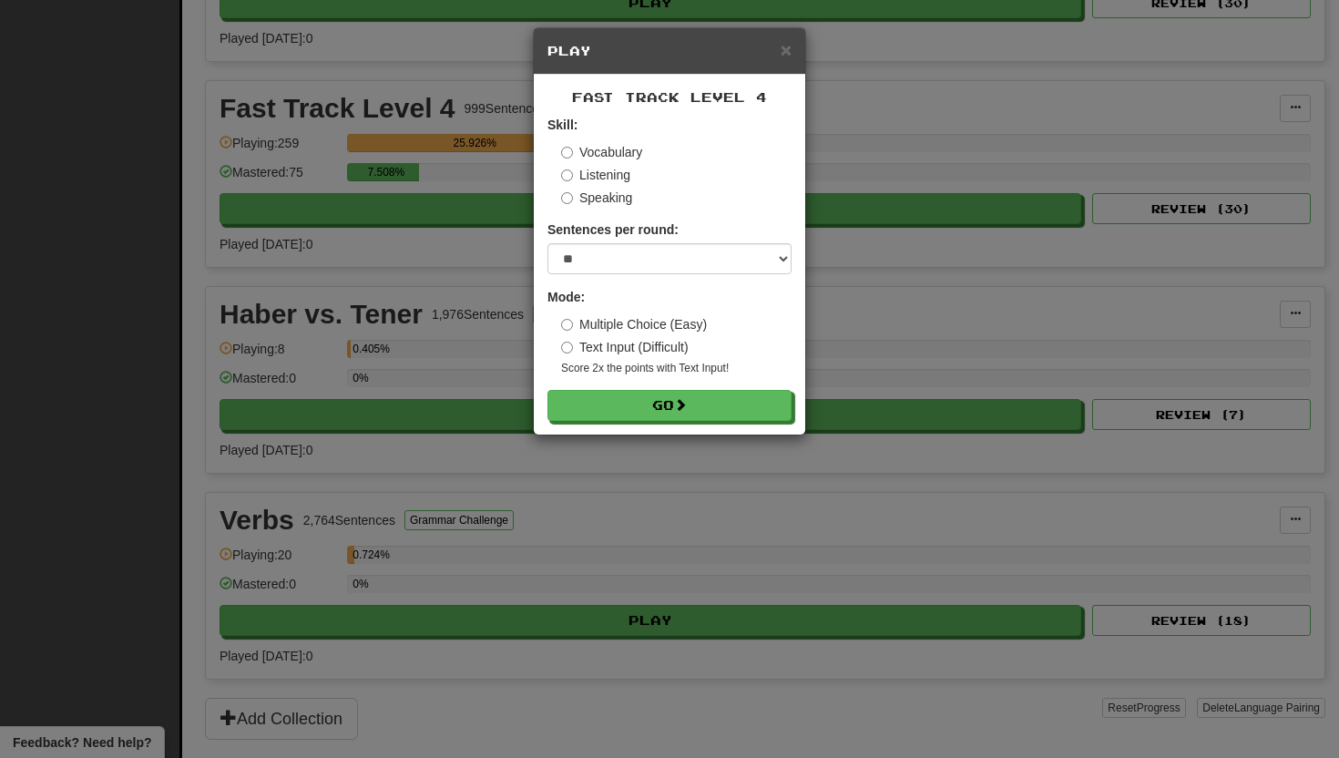 The image size is (1339, 758). I want to click on button: Go, so click(669, 405).